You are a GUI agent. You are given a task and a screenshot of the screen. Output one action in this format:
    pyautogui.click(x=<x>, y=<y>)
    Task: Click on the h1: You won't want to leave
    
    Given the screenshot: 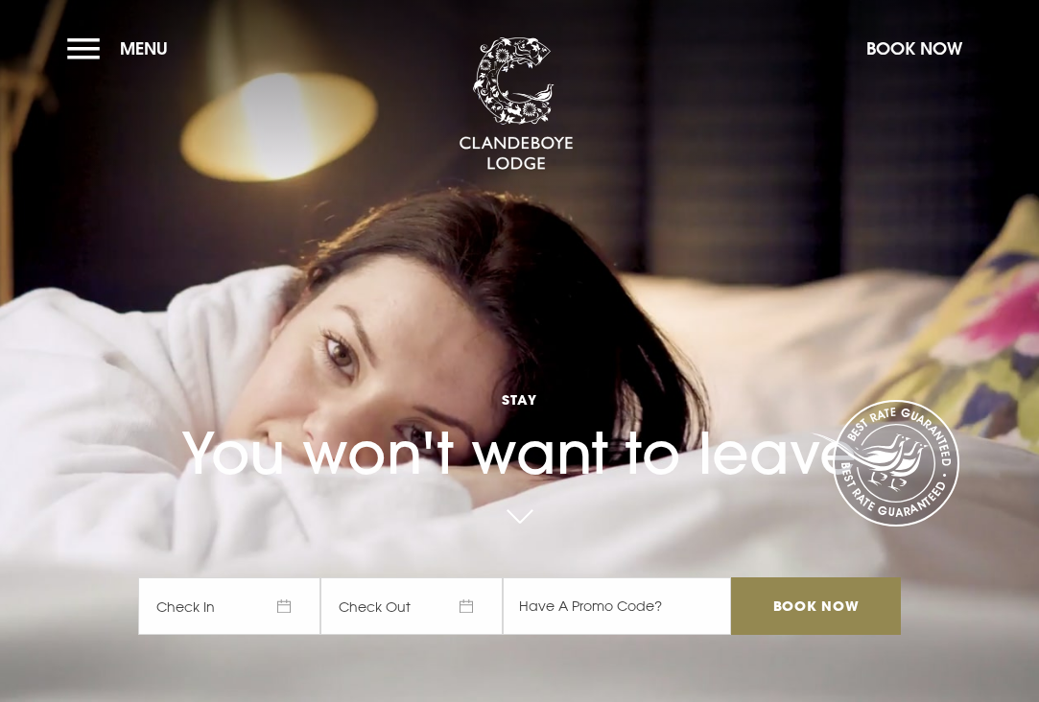 What is the action you would take?
    pyautogui.click(x=519, y=416)
    